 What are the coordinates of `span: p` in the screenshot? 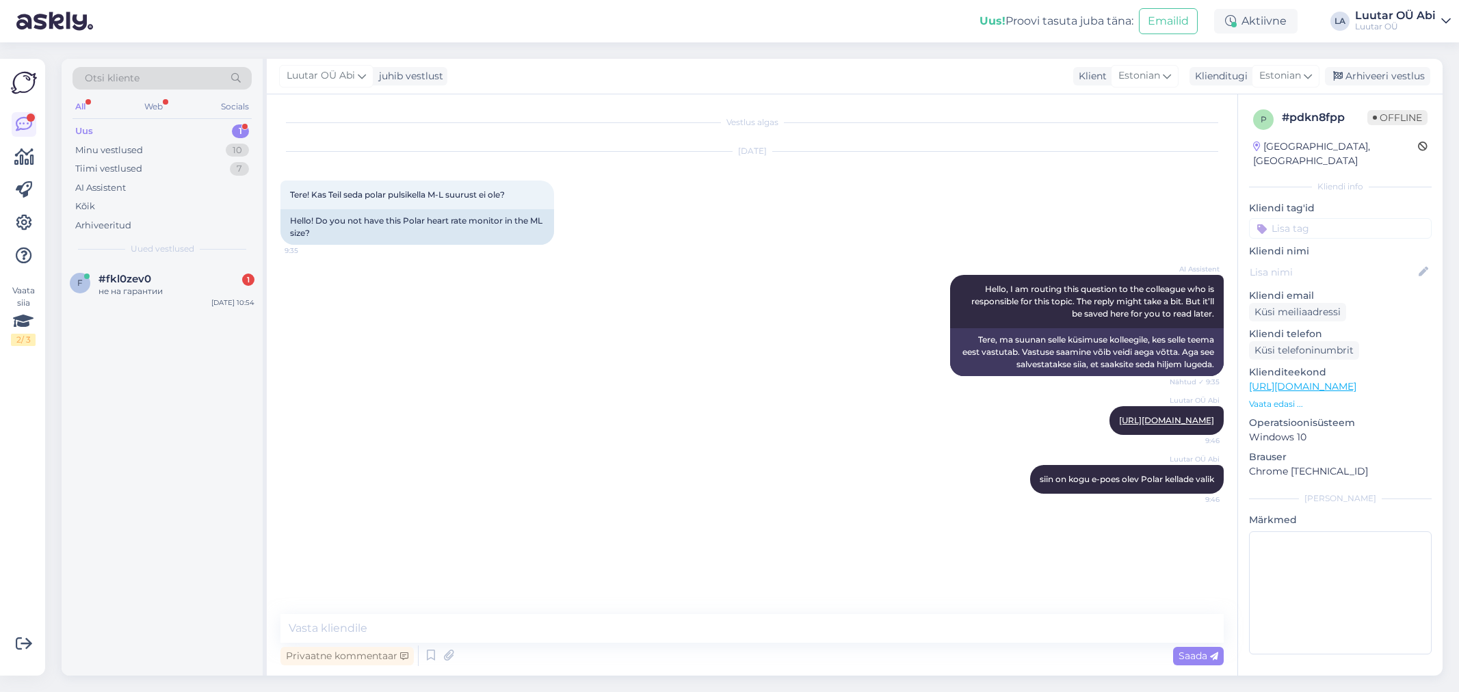 It's located at (1264, 119).